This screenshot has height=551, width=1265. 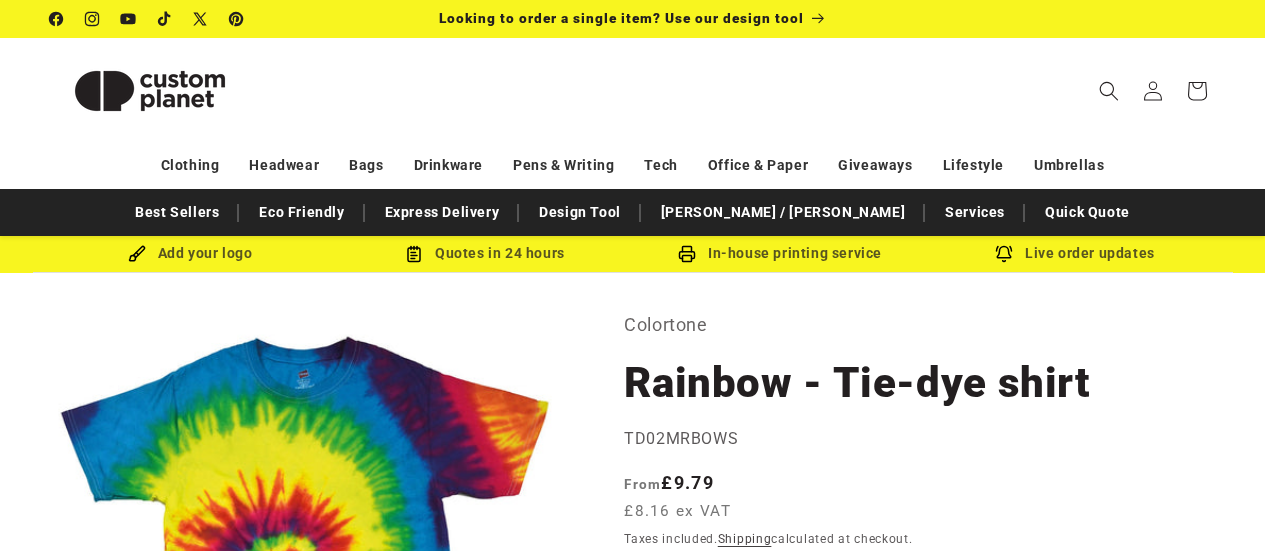 What do you see at coordinates (975, 212) in the screenshot?
I see `a: Services` at bounding box center [975, 212].